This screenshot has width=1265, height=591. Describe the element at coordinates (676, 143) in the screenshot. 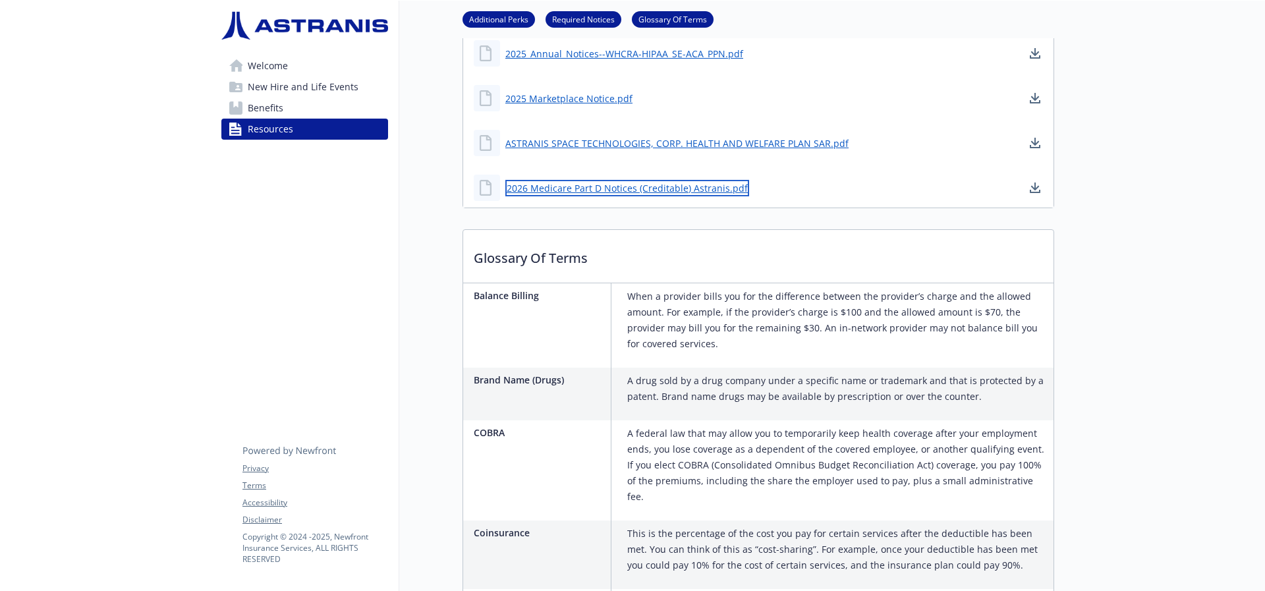

I see `a: ASTRANIS SPACE TECHNOLOGIES, CORP. HEALTH AND WELFARE PLAN SAR.pdf` at that location.